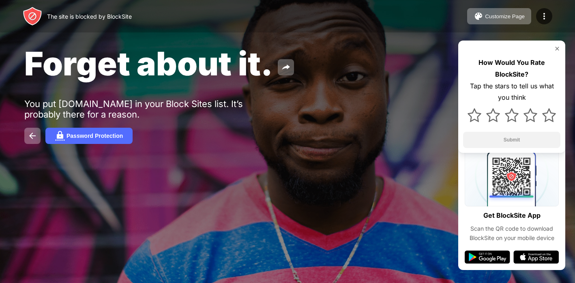 Image resolution: width=575 pixels, height=283 pixels. Describe the element at coordinates (32, 136) in the screenshot. I see `img: back.svg` at that location.